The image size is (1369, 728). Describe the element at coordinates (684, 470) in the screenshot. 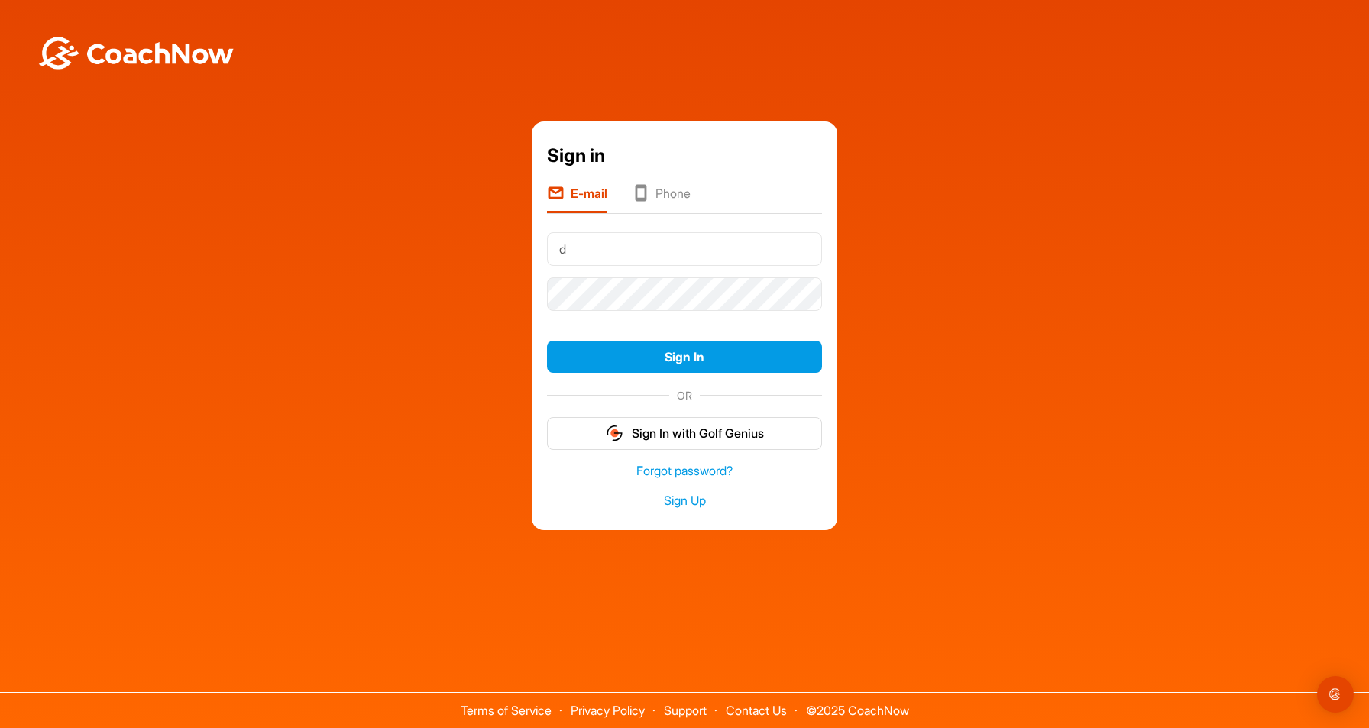

I see `a: Forgot password?` at that location.